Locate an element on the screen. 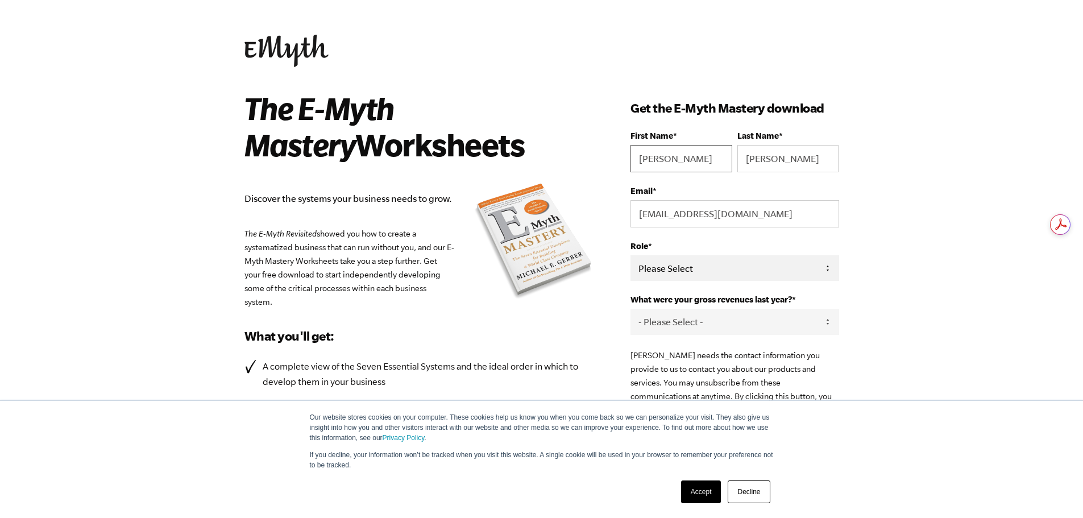 The width and height of the screenshot is (1083, 518). img: EMyth is located at coordinates (287, 51).